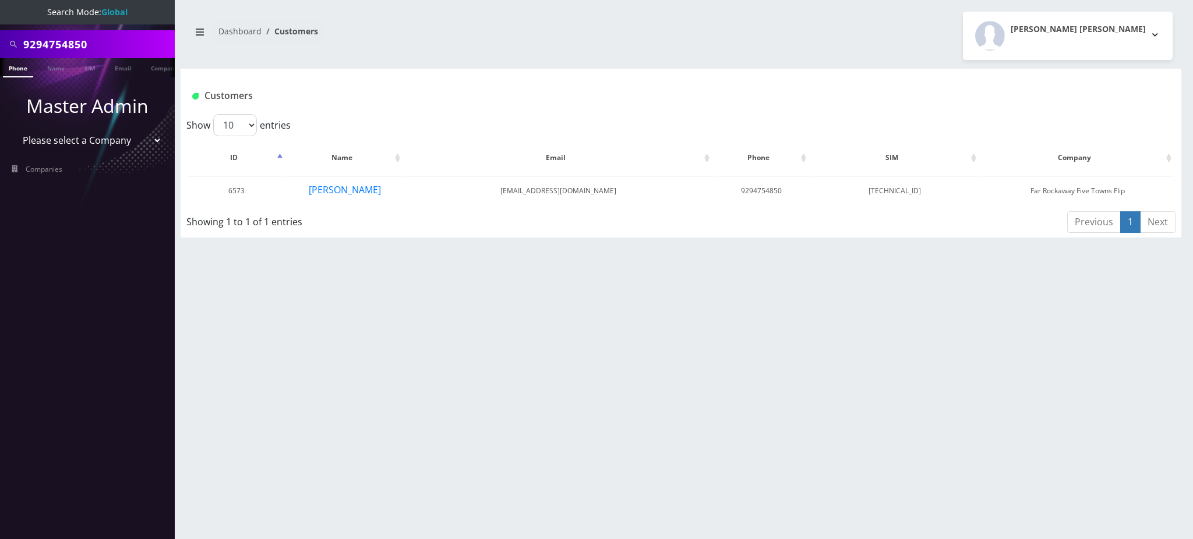 The image size is (1193, 539). Describe the element at coordinates (18, 68) in the screenshot. I see `a: Phone` at that location.